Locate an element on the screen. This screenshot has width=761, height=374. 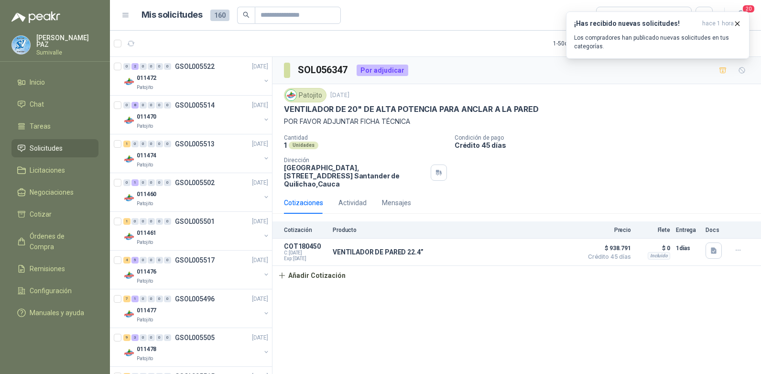
span: Tareas is located at coordinates (40, 126).